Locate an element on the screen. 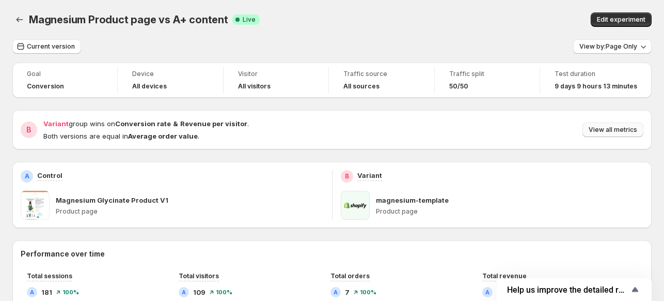  button: View by:Page Only is located at coordinates (613, 46).